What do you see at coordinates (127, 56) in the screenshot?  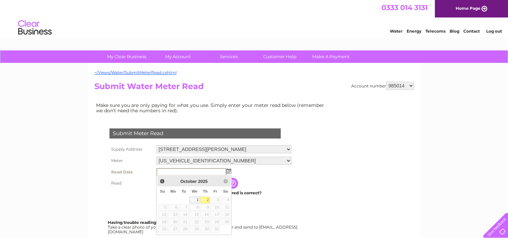 I see `a: My Clear Business` at bounding box center [127, 56].